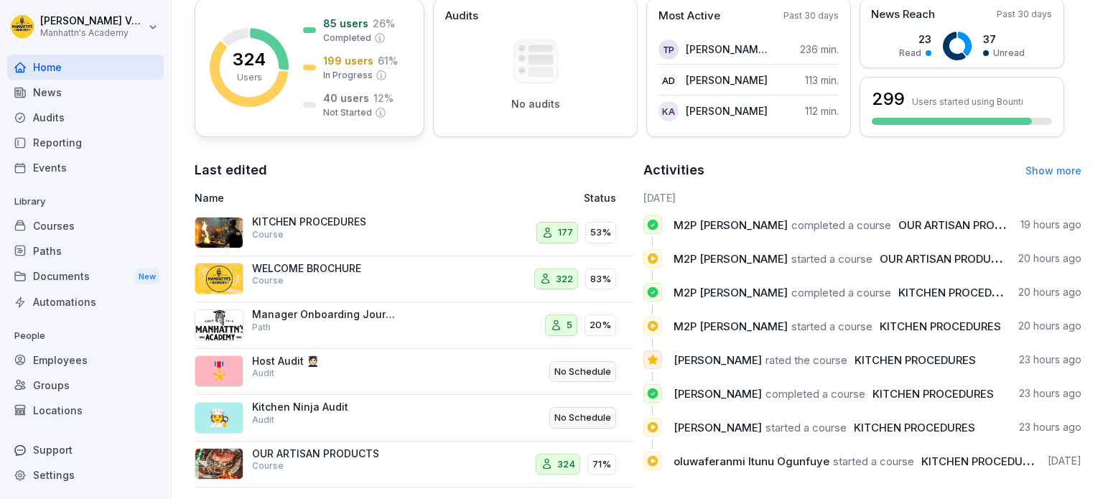 The width and height of the screenshot is (1103, 499). I want to click on a: DocumentsNew, so click(85, 276).